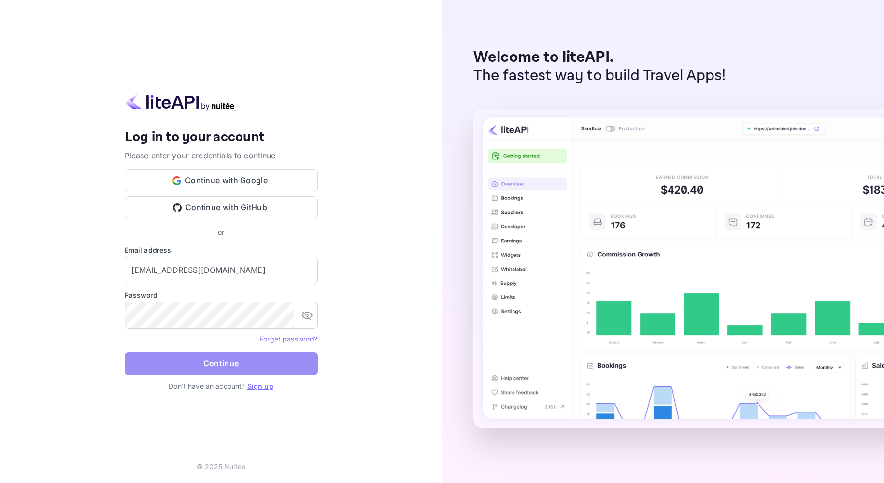 This screenshot has height=483, width=884. What do you see at coordinates (599, 76) in the screenshot?
I see `p: The fastest way to build Travel Apps!` at bounding box center [599, 76].